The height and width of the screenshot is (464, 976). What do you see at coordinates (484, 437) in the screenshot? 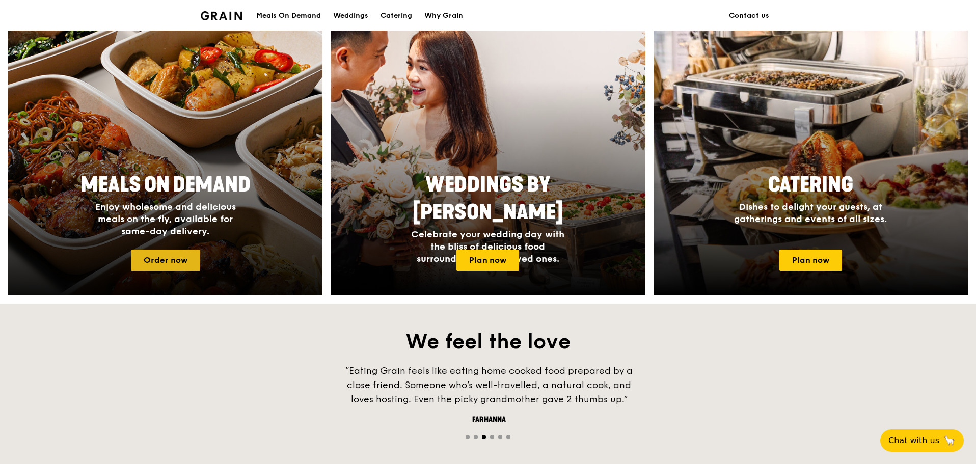
I see `span: Go to slide 3` at bounding box center [484, 437].